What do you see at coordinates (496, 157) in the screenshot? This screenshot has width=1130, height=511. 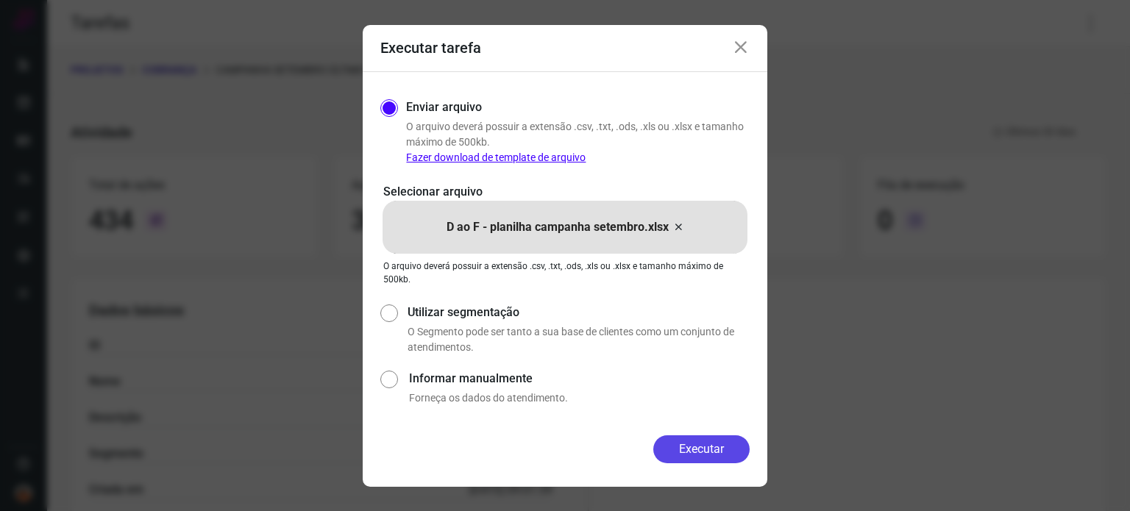 I see `a: Fazer download de template de arquivo` at bounding box center [496, 157].